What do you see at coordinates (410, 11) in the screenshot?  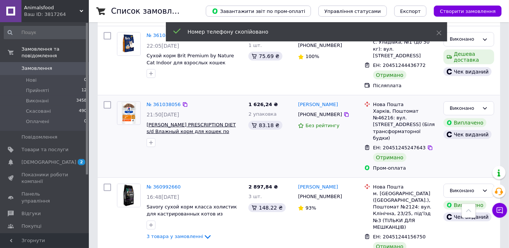 I see `span: Експорт` at bounding box center [410, 11].